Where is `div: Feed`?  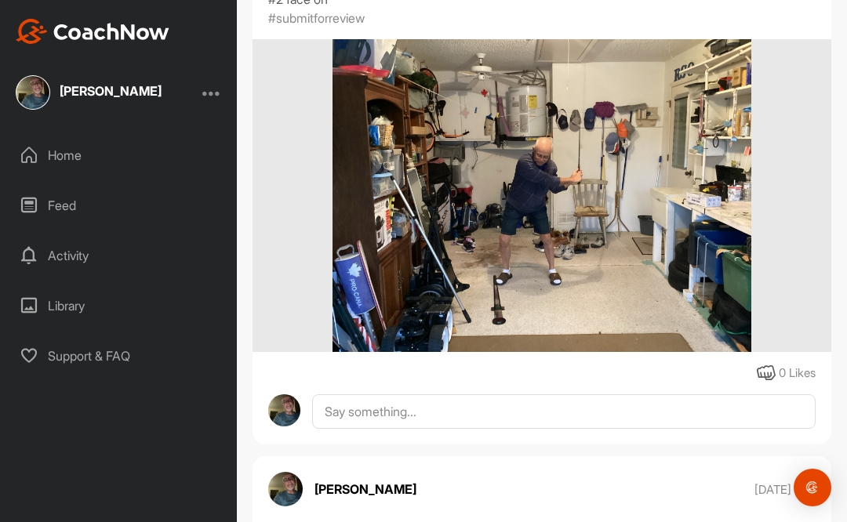 div: Feed is located at coordinates (119, 205).